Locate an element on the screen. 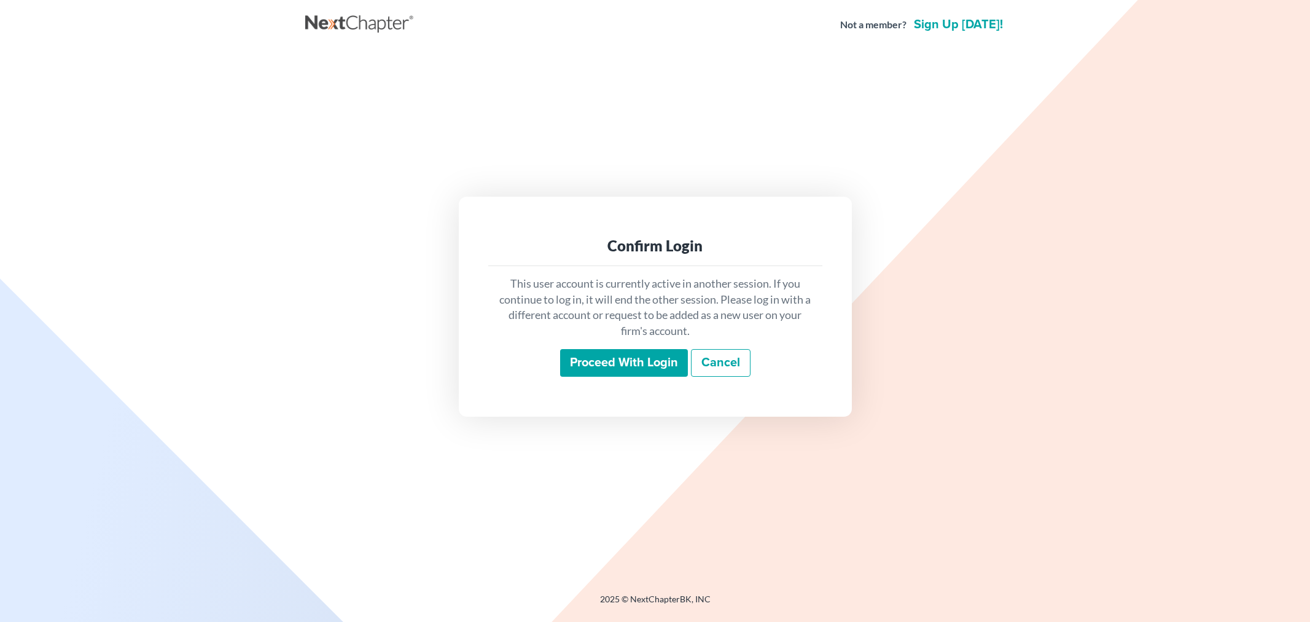 This screenshot has width=1310, height=622. div: 2025 © NextChapterBK, INC is located at coordinates (655, 604).